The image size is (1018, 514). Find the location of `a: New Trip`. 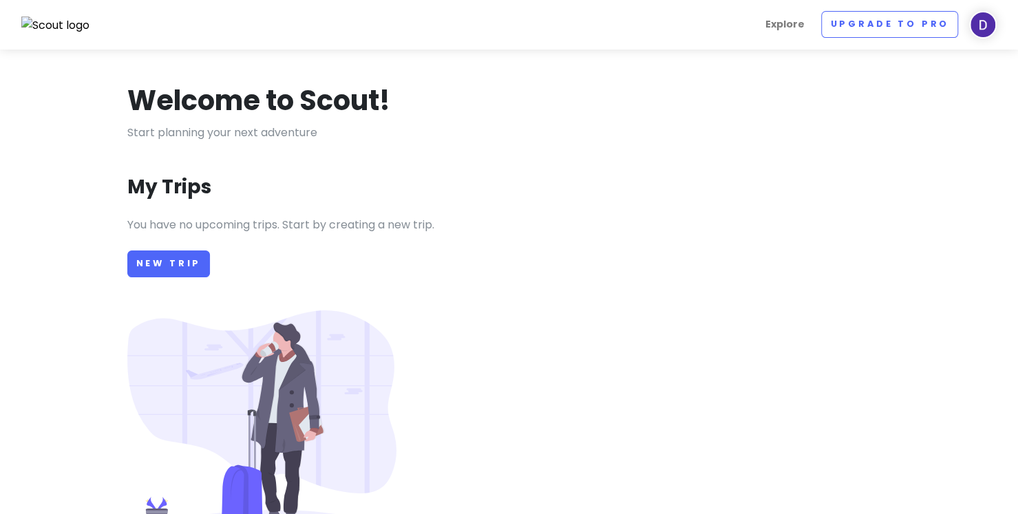

a: New Trip is located at coordinates (169, 264).